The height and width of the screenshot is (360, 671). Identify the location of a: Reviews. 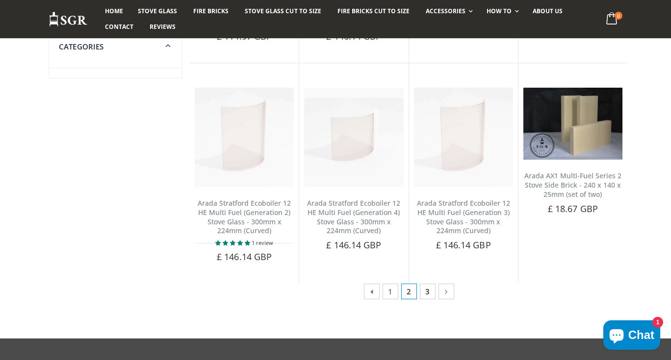
(162, 27).